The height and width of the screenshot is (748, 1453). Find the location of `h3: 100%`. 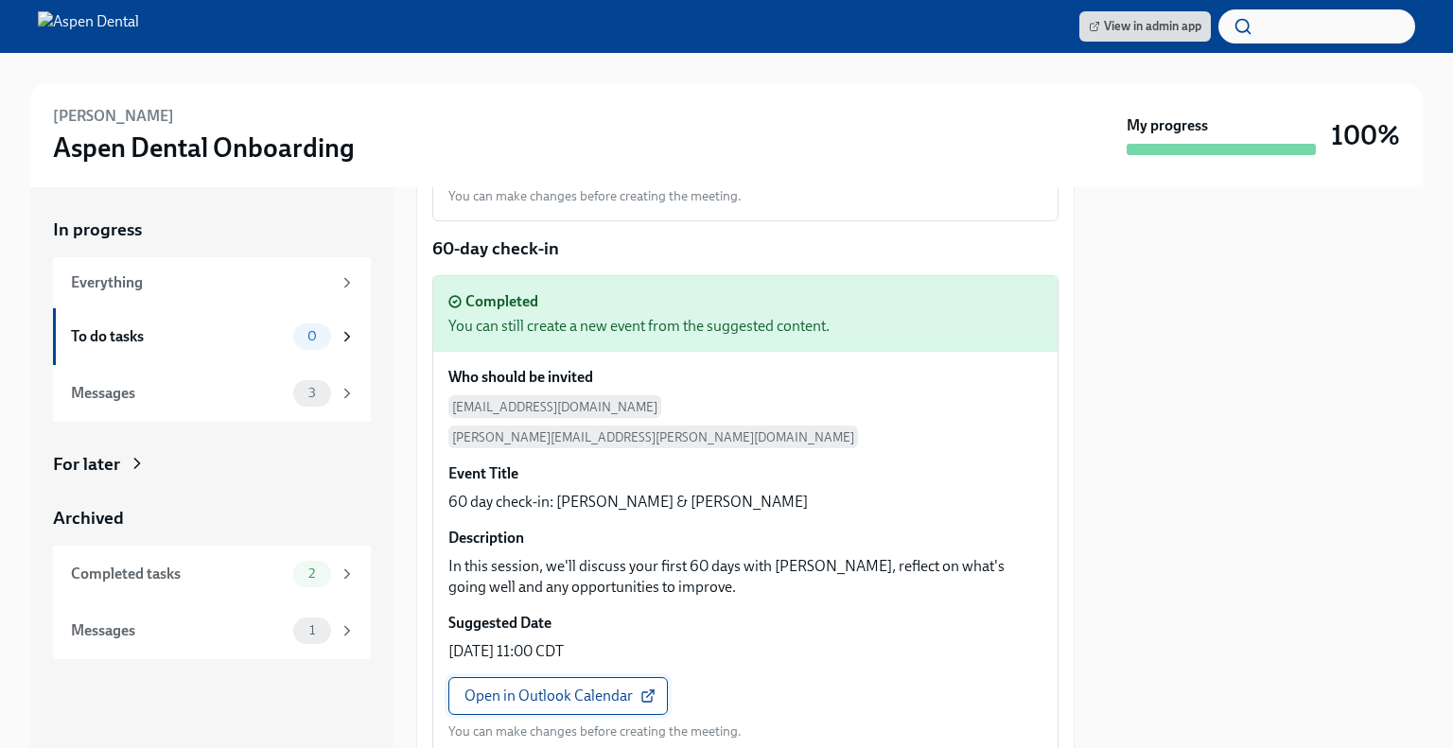

h3: 100% is located at coordinates (1365, 135).